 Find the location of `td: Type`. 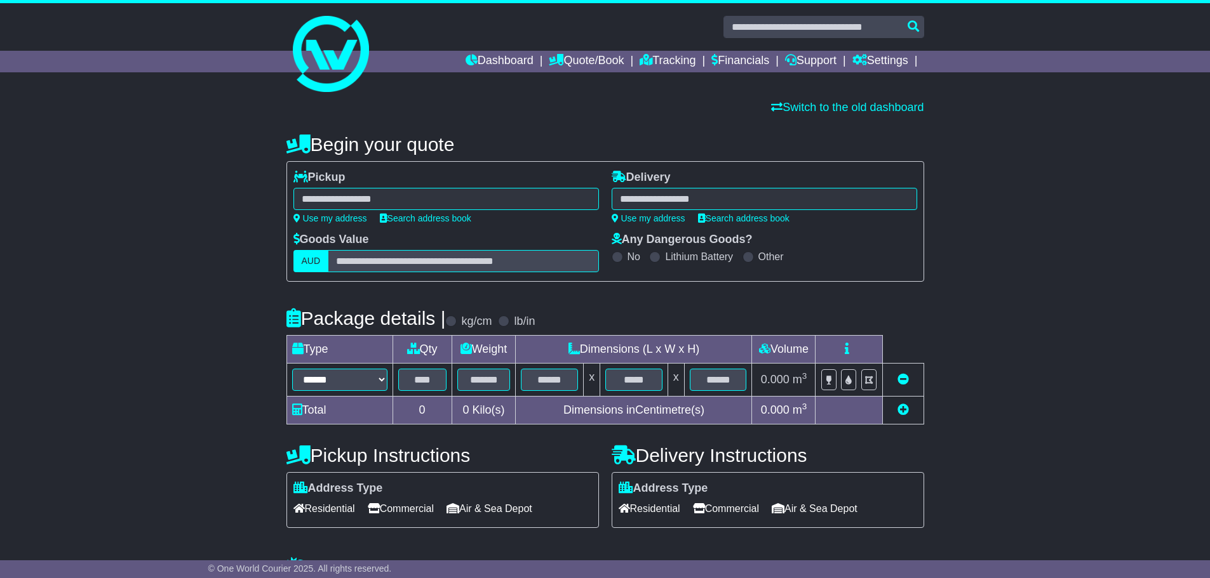

td: Type is located at coordinates (339, 350).